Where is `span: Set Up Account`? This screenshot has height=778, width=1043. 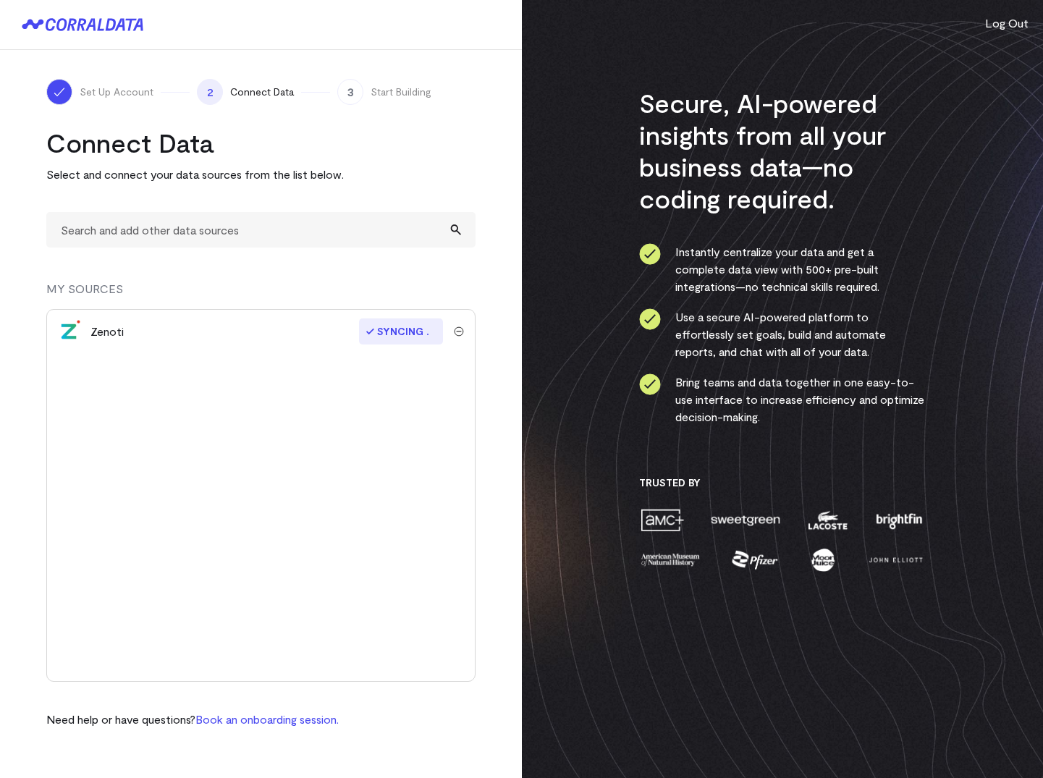
span: Set Up Account is located at coordinates (117, 92).